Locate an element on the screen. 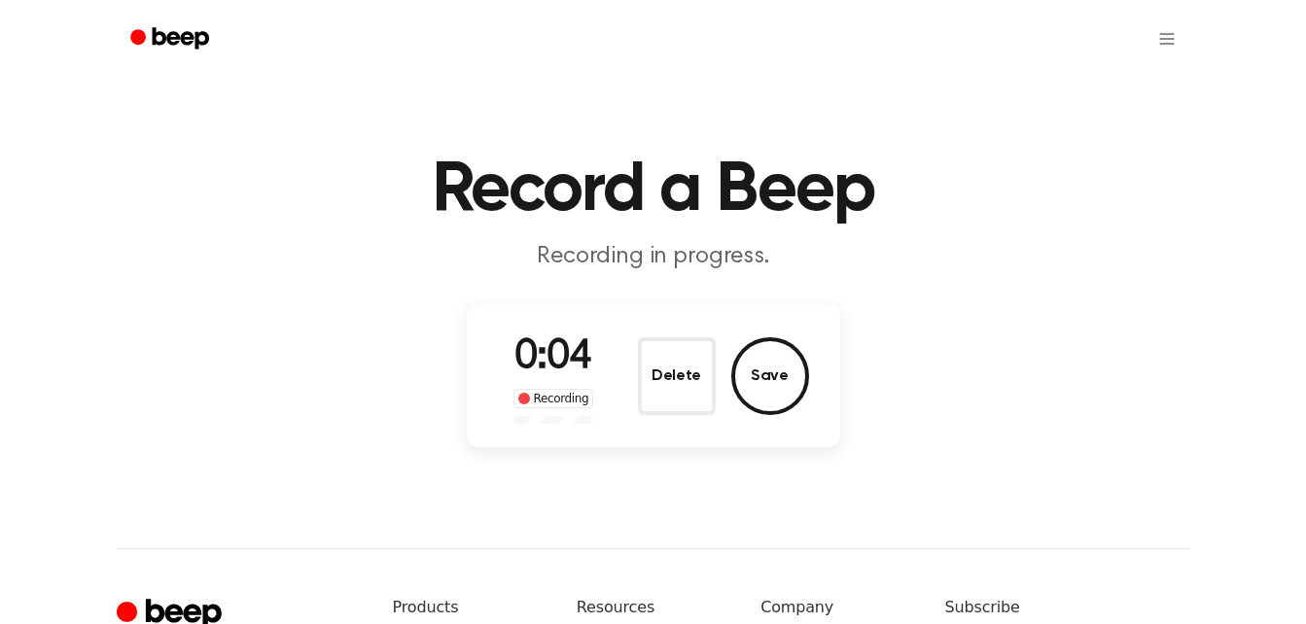 This screenshot has height=624, width=1306. h6: Resources is located at coordinates (652, 608).